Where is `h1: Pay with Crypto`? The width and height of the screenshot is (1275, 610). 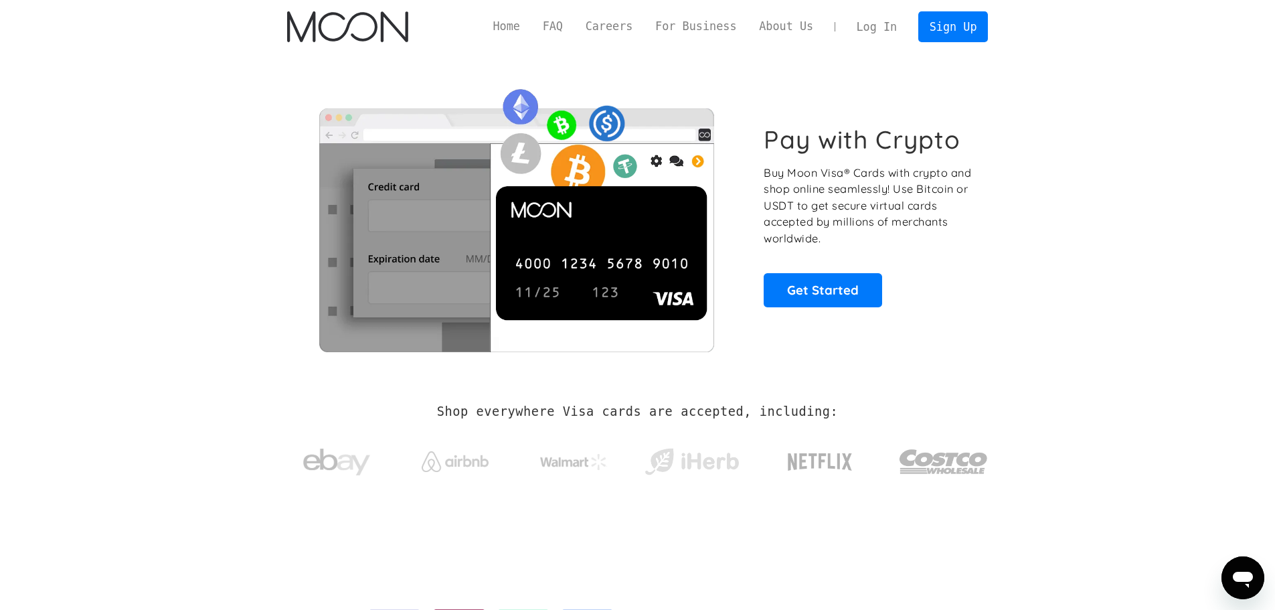
h1: Pay with Crypto is located at coordinates (862, 139).